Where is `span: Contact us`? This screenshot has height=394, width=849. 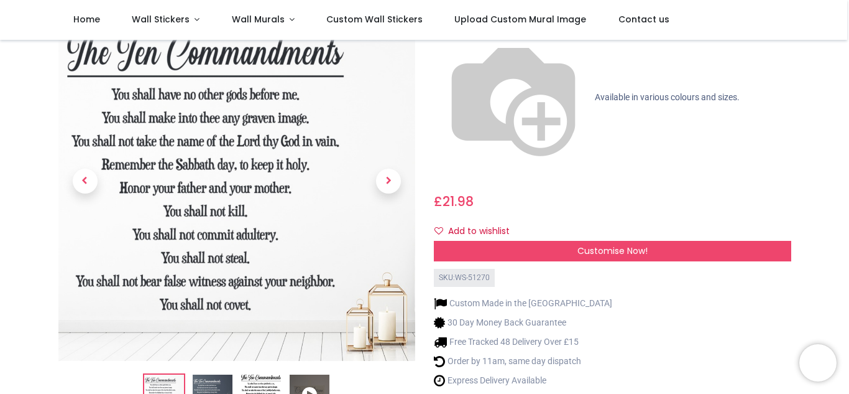
span: Contact us is located at coordinates (644, 19).